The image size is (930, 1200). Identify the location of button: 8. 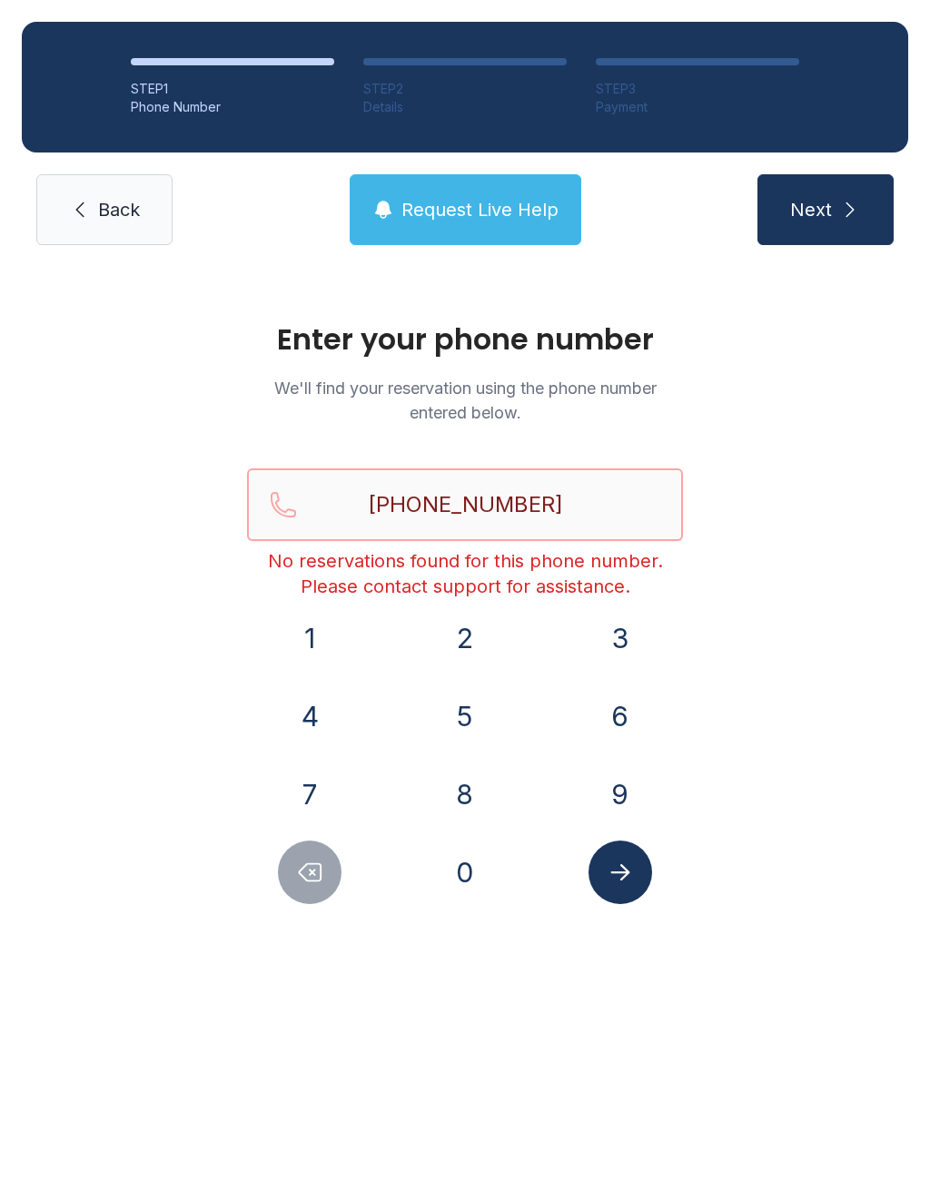
(465, 794).